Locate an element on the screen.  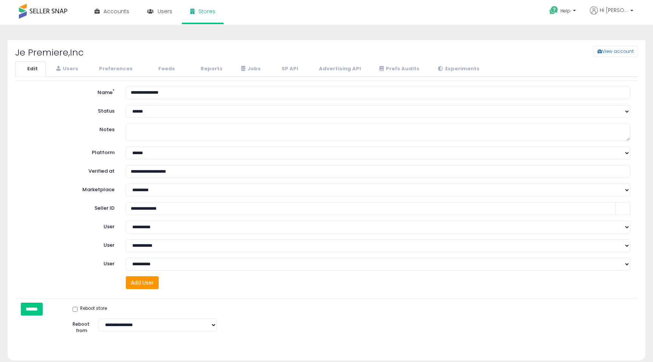
a: Prefs Audits is located at coordinates (398, 69).